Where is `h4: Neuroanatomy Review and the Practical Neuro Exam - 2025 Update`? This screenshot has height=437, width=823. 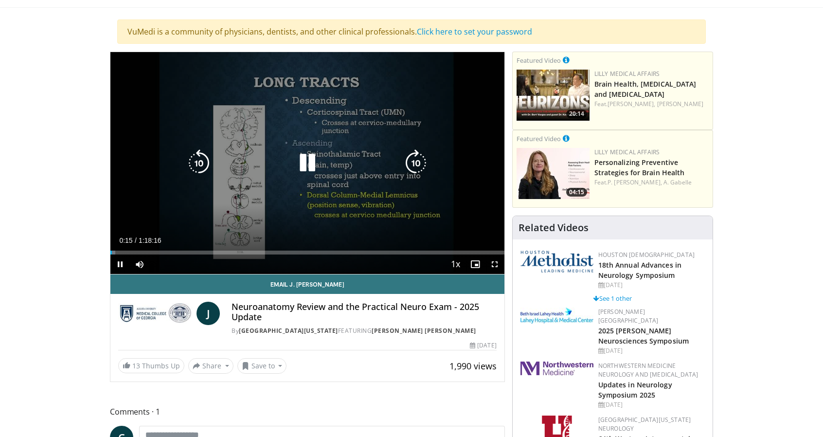 h4: Neuroanatomy Review and the Practical Neuro Exam - 2025 Update is located at coordinates (364, 312).